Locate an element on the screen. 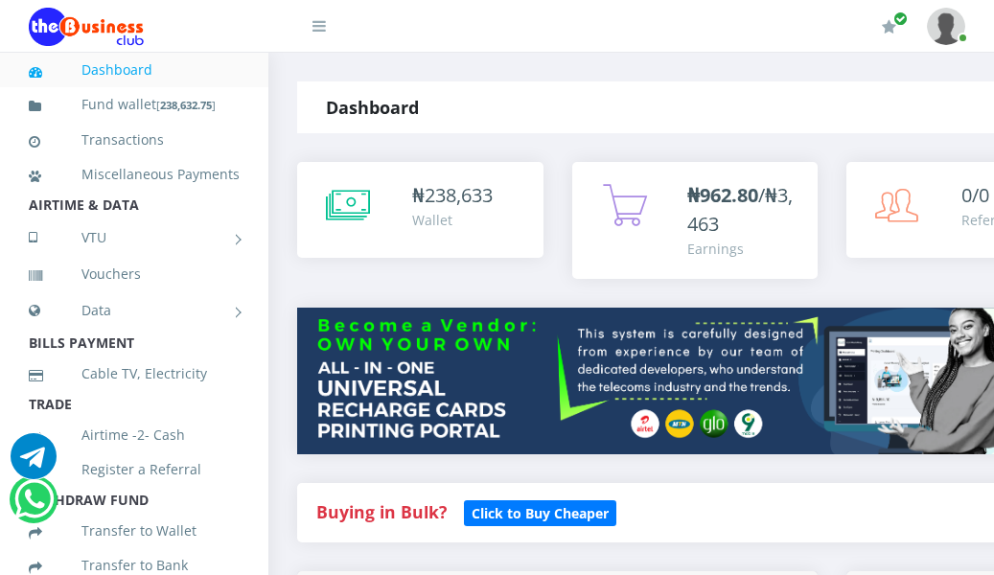  img: User is located at coordinates (946, 26).